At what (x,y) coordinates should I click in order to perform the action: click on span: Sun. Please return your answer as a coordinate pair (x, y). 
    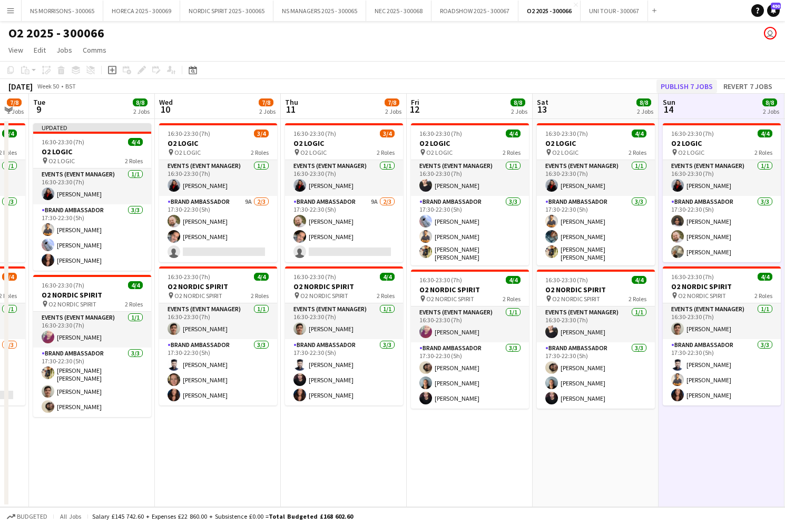
    Looking at the image, I should click on (669, 102).